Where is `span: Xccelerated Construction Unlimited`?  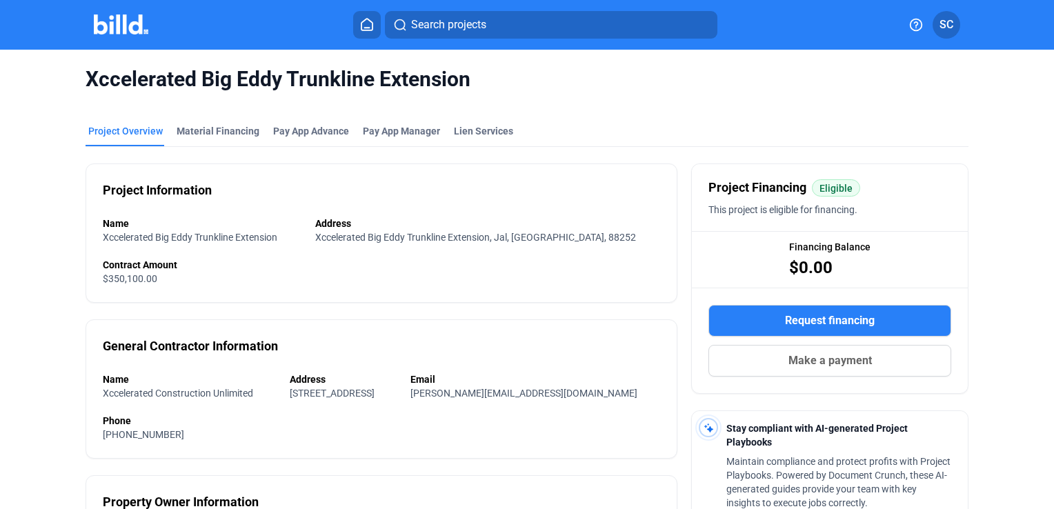
span: Xccelerated Construction Unlimited is located at coordinates (178, 393).